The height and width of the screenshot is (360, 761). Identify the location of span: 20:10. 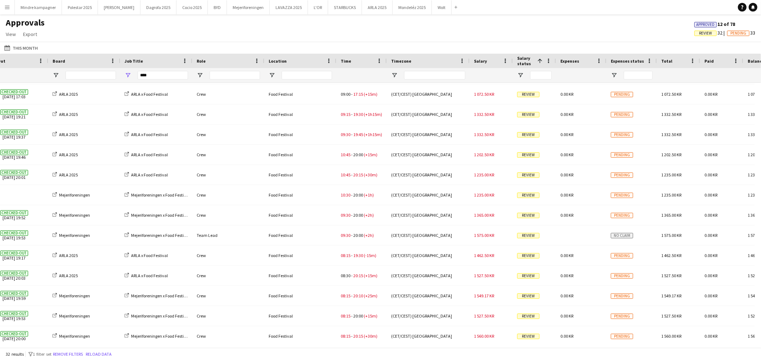
(358, 296).